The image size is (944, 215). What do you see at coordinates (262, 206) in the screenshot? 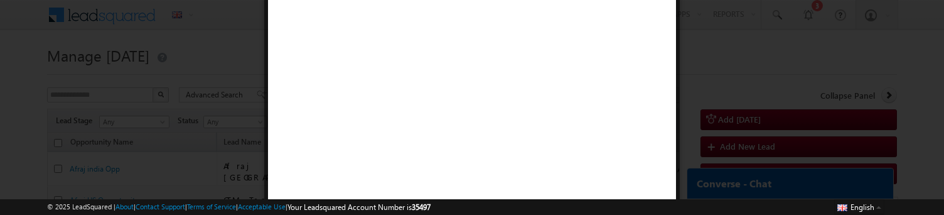
I see `a: Acceptable Use` at bounding box center [262, 206].